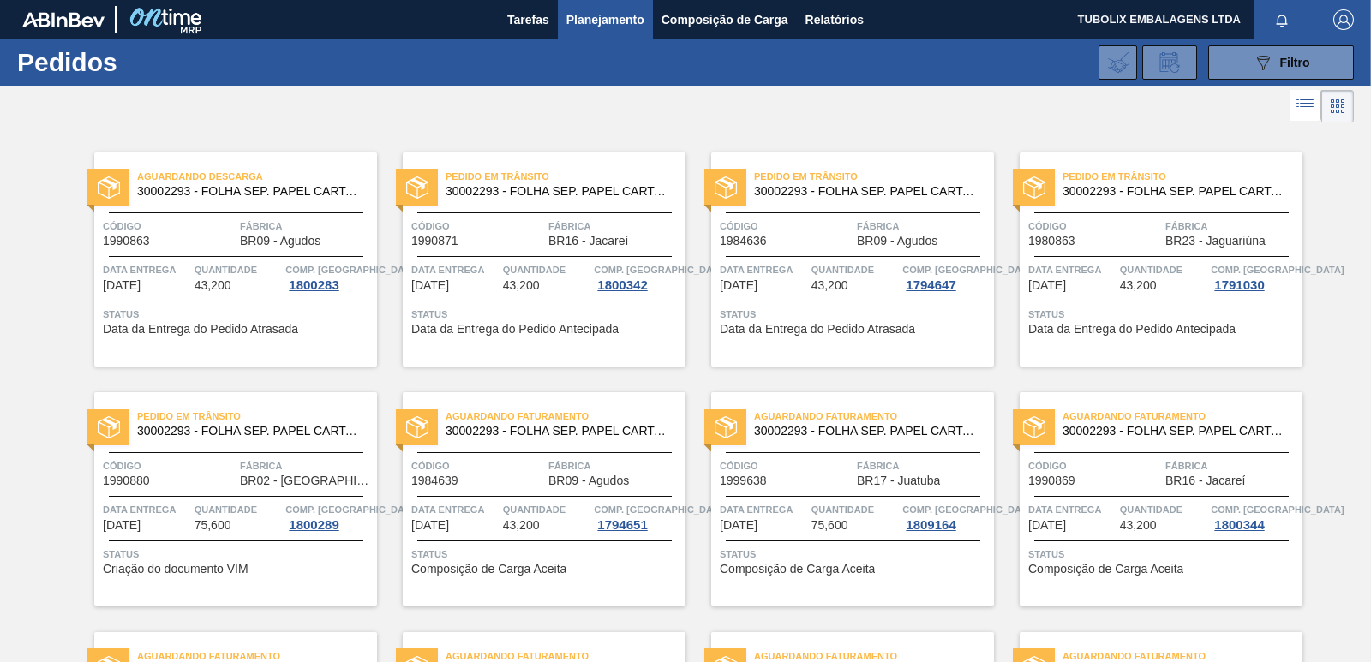  What do you see at coordinates (122, 285) in the screenshot?
I see `span: 22/08/2025` at bounding box center [122, 285].